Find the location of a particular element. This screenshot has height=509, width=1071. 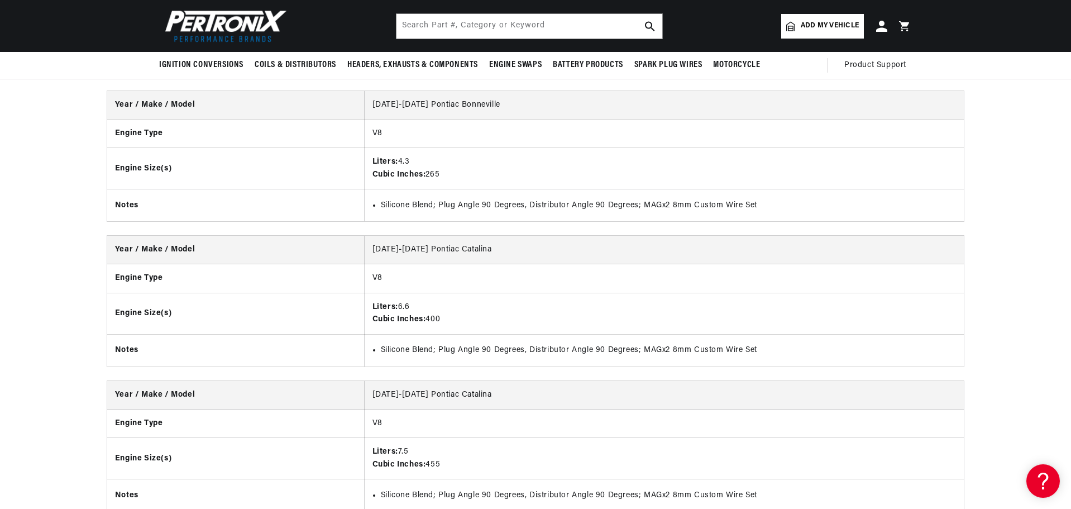

summary: Motorcycle is located at coordinates (737, 65).